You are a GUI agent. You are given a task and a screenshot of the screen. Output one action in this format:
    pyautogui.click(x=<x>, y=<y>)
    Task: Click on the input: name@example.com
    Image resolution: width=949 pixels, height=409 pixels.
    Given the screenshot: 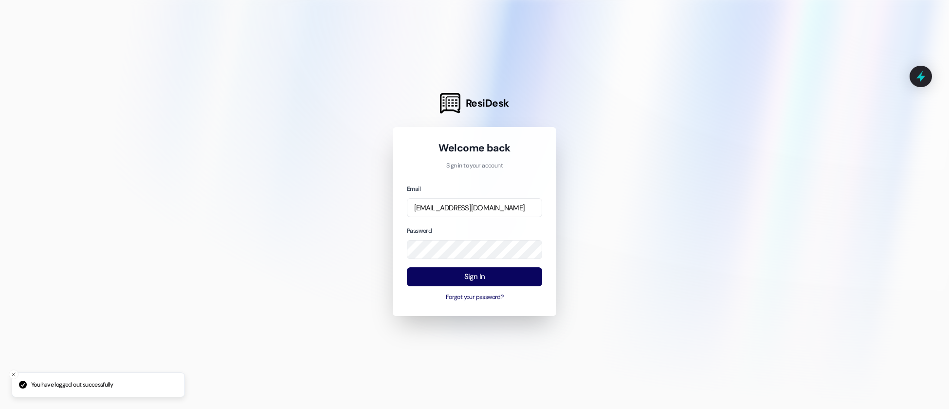 What is the action you would take?
    pyautogui.click(x=474, y=207)
    